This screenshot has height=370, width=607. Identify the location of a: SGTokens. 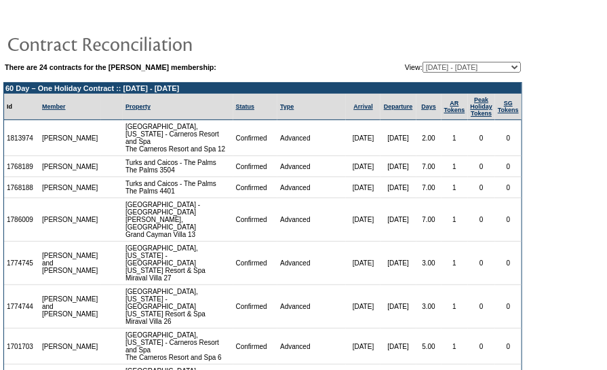
(508, 106).